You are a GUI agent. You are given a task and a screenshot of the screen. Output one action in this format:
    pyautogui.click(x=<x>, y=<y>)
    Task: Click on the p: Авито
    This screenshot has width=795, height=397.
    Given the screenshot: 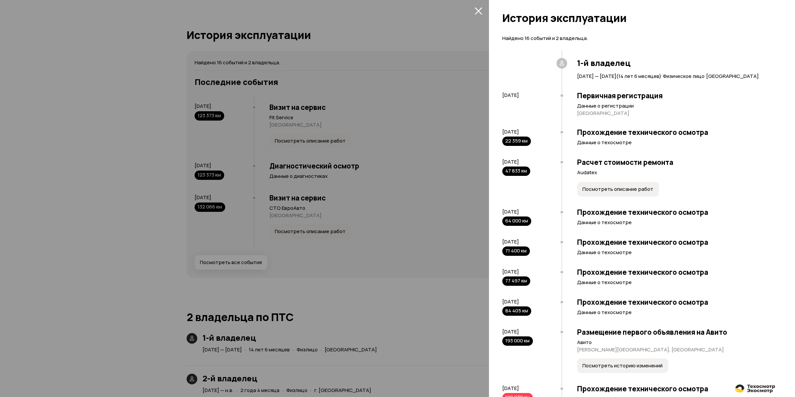 What is the action you would take?
    pyautogui.click(x=676, y=342)
    